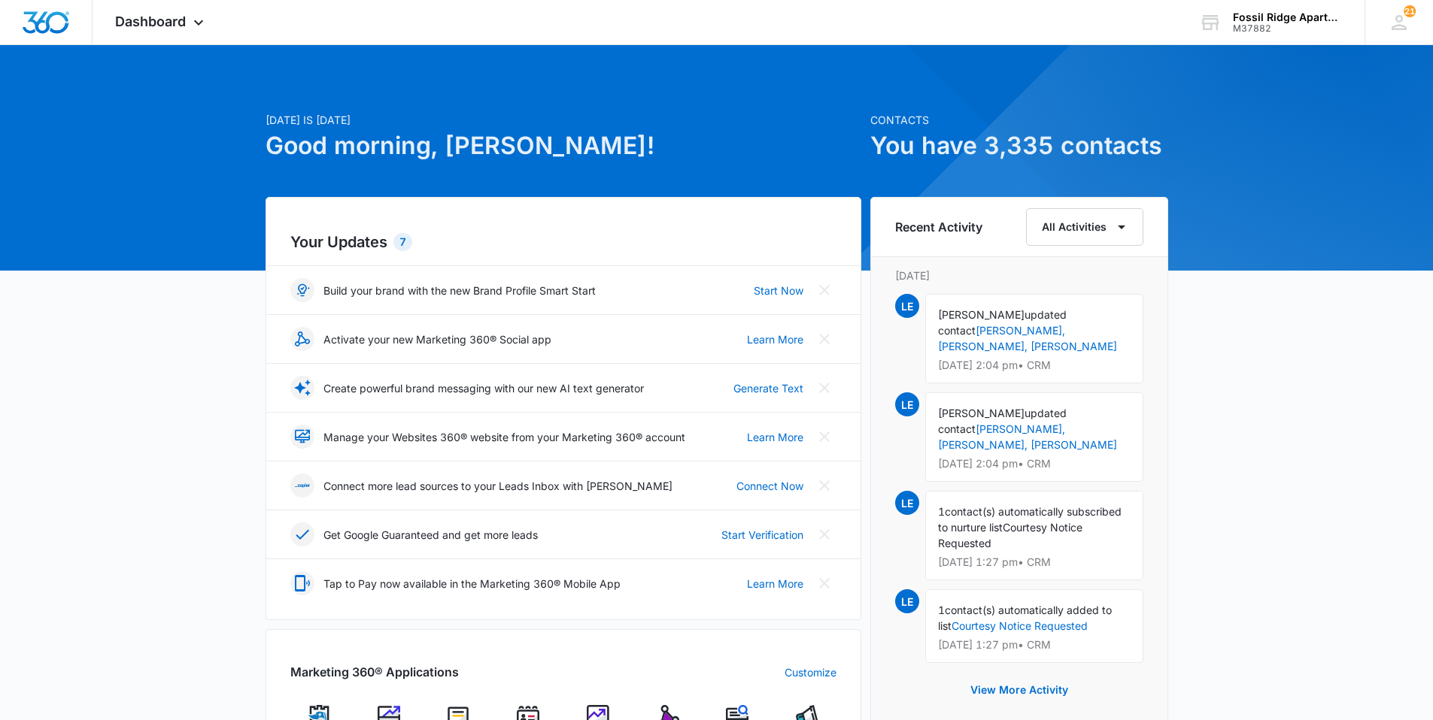 This screenshot has width=1433, height=720. What do you see at coordinates (1029, 520) in the screenshot?
I see `span: contact(s) automatically subscribed to nurture list` at bounding box center [1029, 520].